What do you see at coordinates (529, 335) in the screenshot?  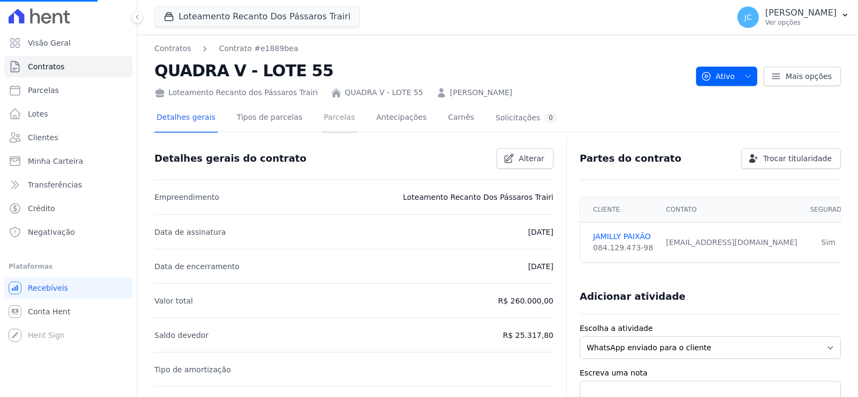 I see `p: R$ 25.317,80` at bounding box center [529, 335].